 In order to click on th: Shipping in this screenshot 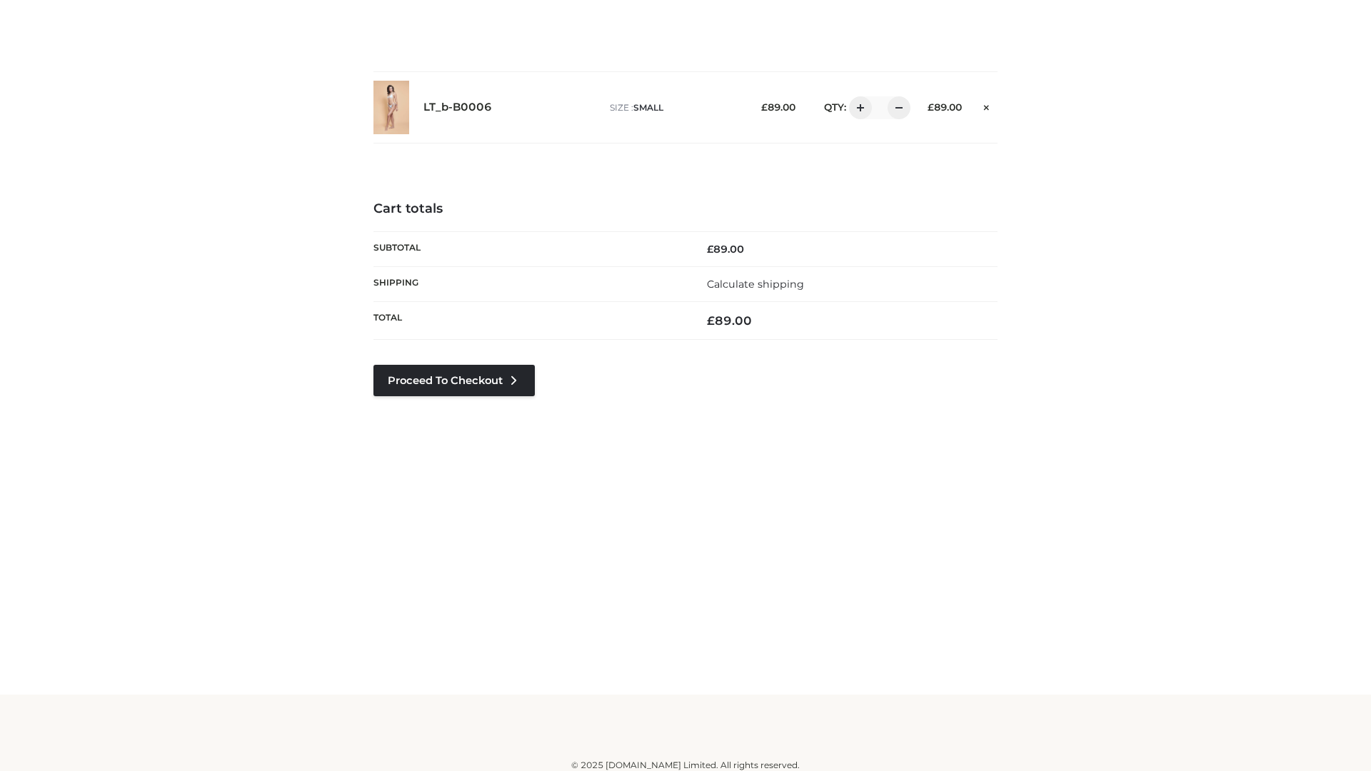, I will do `click(529, 283)`.